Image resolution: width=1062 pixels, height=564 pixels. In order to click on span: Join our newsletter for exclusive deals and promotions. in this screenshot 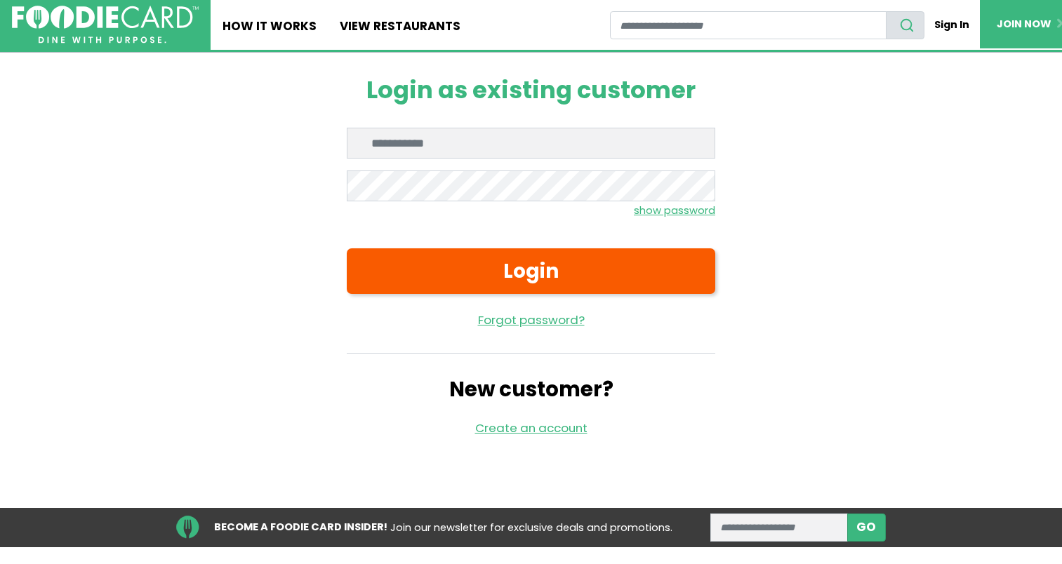, I will do `click(531, 528)`.